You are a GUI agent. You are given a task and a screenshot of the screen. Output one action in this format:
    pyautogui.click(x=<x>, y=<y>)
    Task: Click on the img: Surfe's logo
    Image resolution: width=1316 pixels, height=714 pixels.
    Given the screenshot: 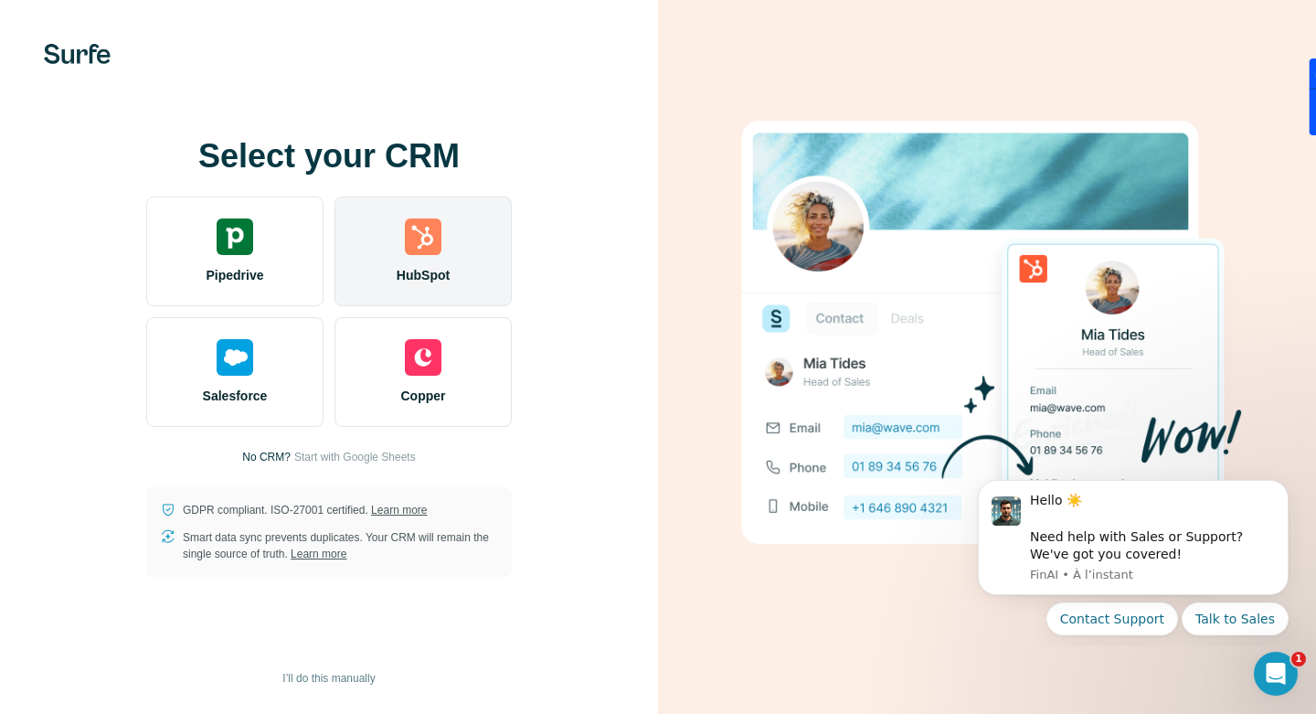 What is the action you would take?
    pyautogui.click(x=77, y=54)
    